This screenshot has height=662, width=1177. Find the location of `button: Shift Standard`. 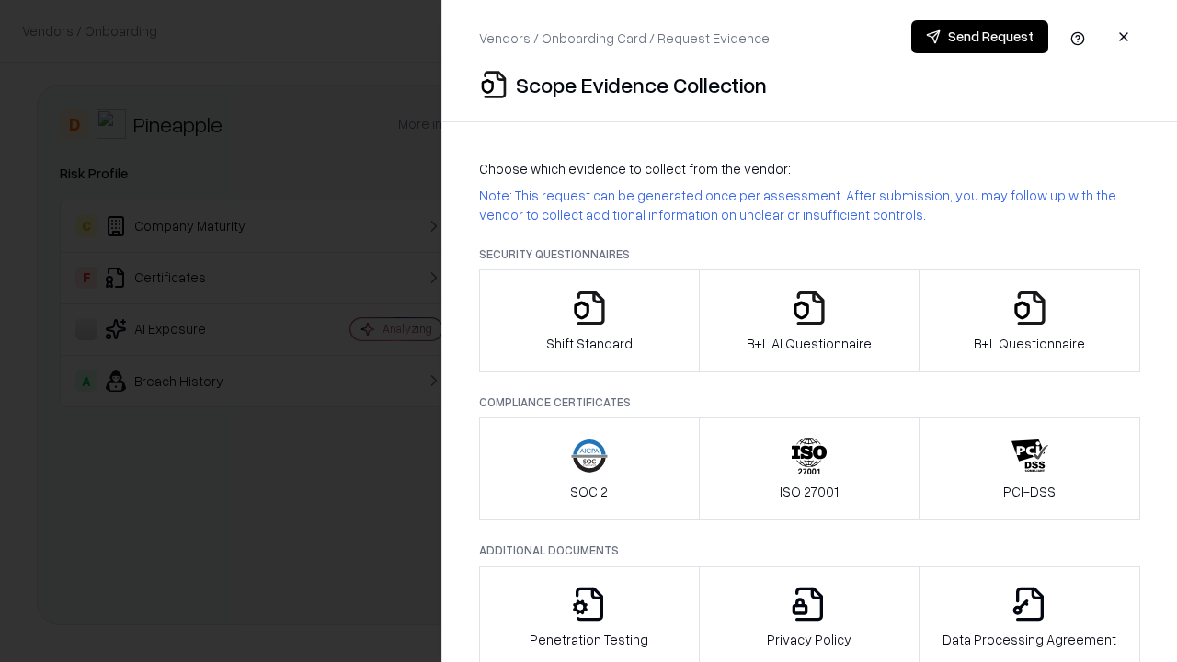

button: Shift Standard is located at coordinates (590, 321).